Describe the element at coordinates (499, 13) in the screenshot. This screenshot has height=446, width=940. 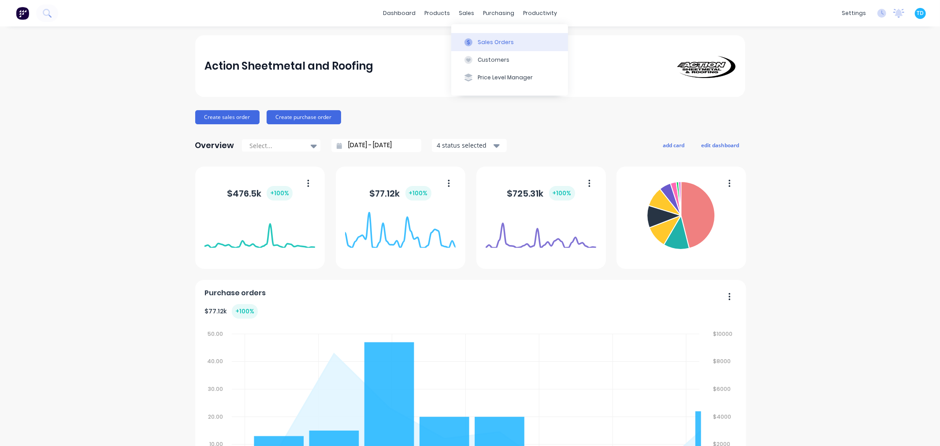
I see `div: purchasing` at that location.